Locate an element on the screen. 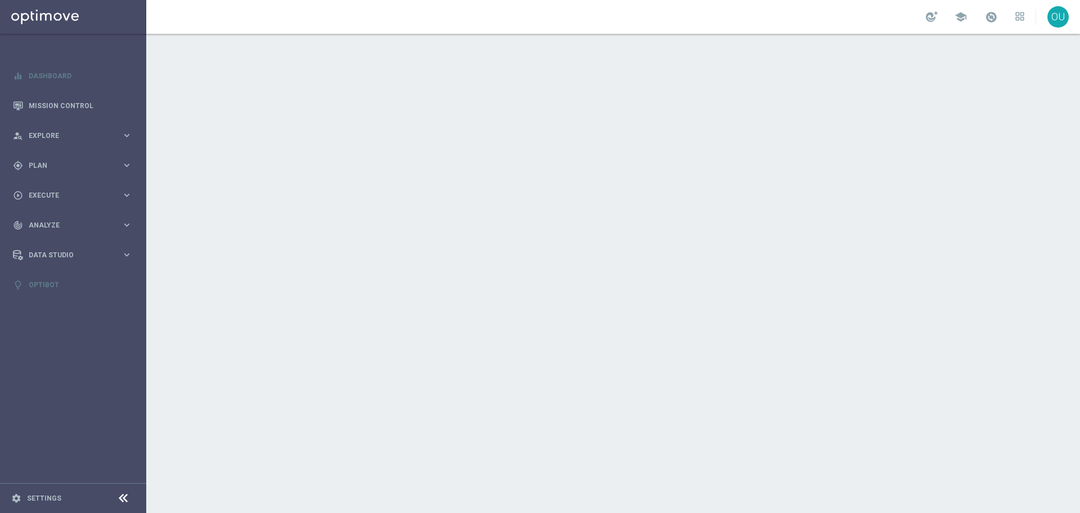 This screenshot has width=1080, height=513. span: Data Studio is located at coordinates (75, 255).